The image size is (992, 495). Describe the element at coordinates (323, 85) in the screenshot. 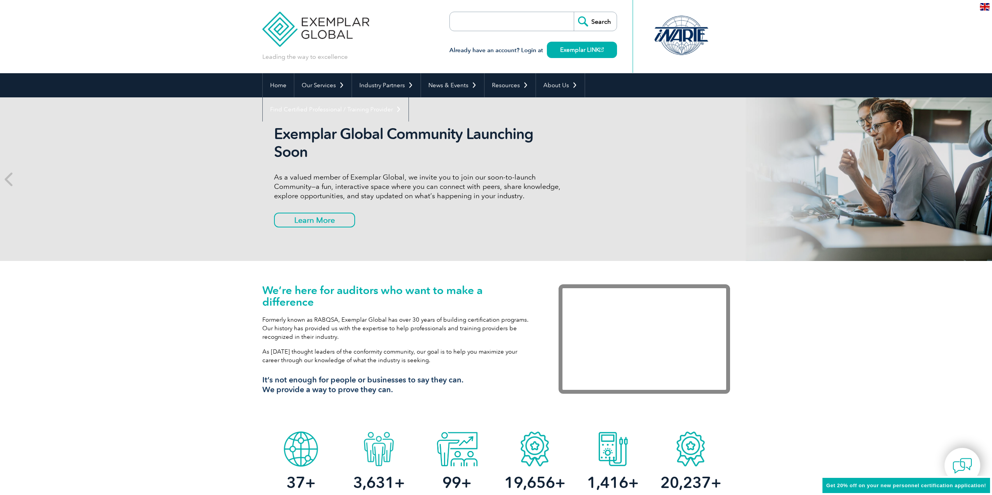

I see `a: Our Services` at that location.